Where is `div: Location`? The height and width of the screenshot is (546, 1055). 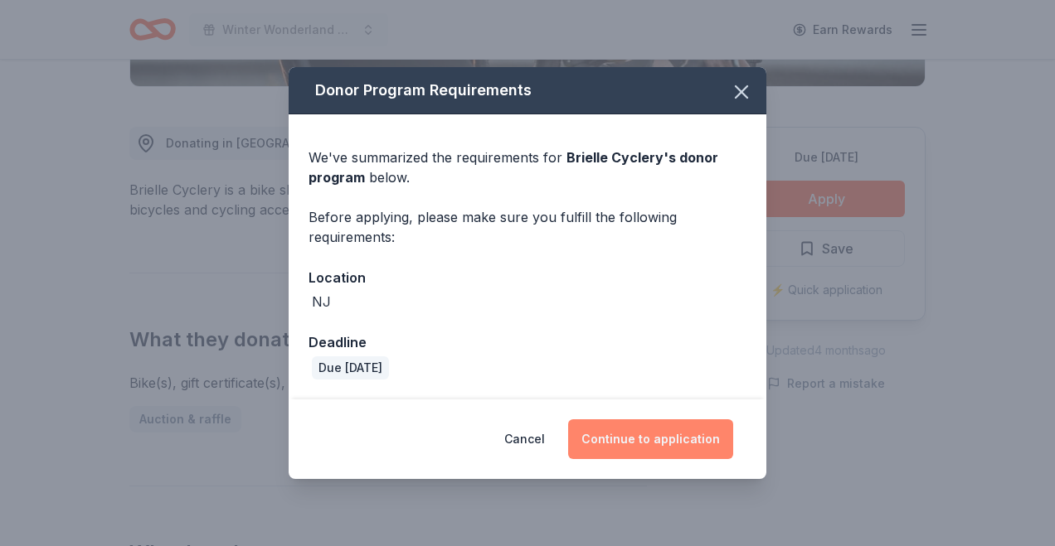
div: Location is located at coordinates (527, 278).